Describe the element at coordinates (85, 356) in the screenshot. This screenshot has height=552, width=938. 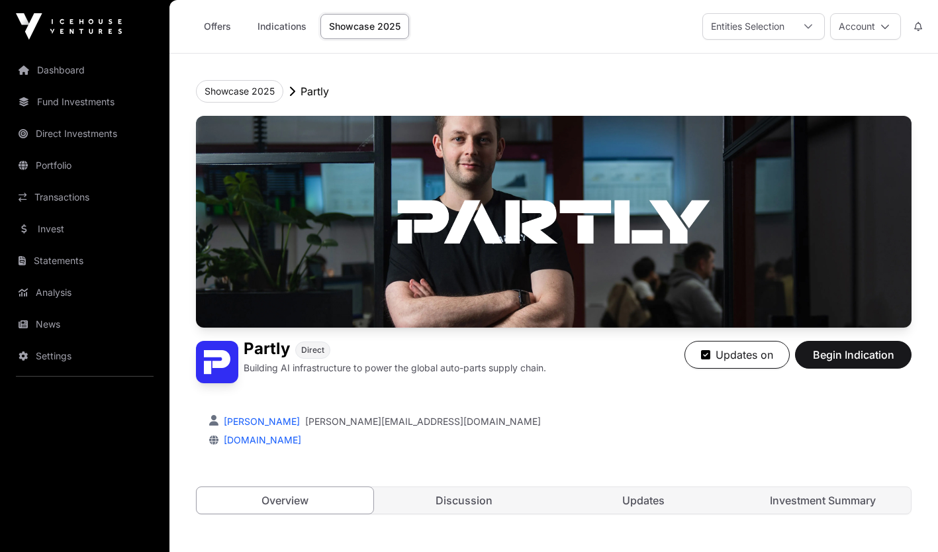
I see `a: Settings` at that location.